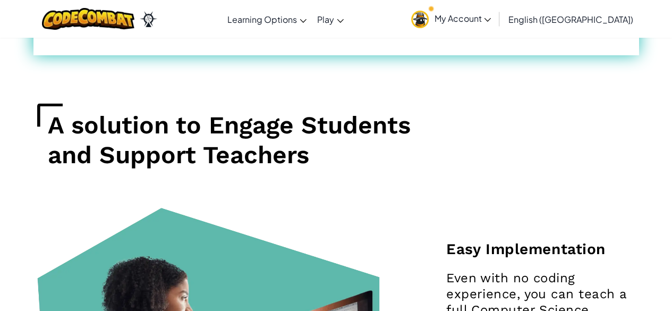 Image resolution: width=672 pixels, height=311 pixels. What do you see at coordinates (541, 249) in the screenshot?
I see `h2: Easy Implementation` at bounding box center [541, 249].